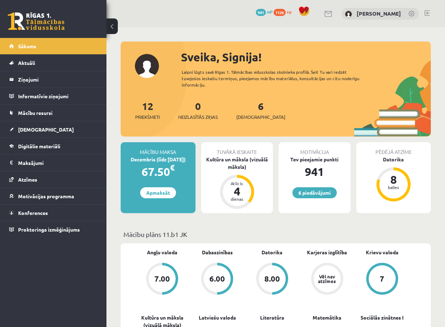  Describe the element at coordinates (272, 279) in the screenshot. I see `div: 8.00` at that location.